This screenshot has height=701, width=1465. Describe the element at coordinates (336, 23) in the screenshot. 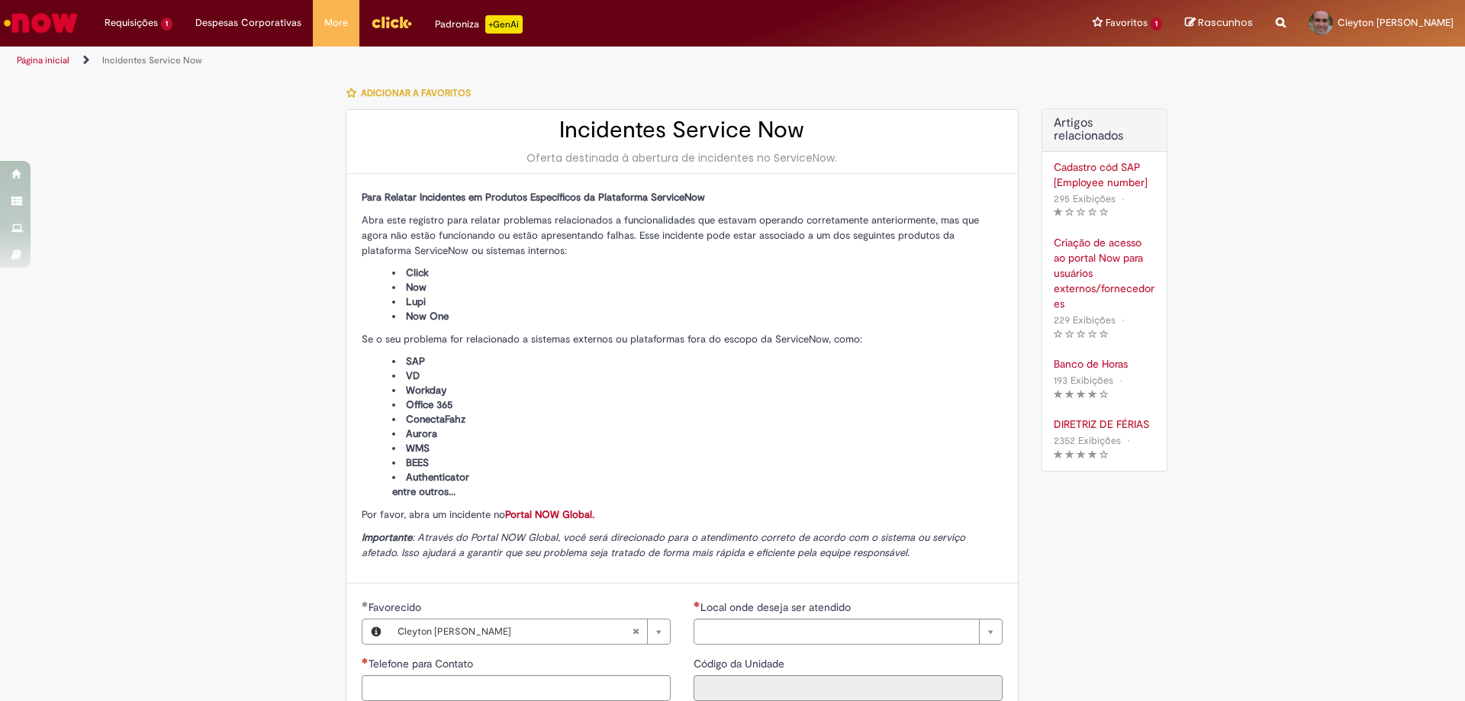

I see `span: More` at that location.